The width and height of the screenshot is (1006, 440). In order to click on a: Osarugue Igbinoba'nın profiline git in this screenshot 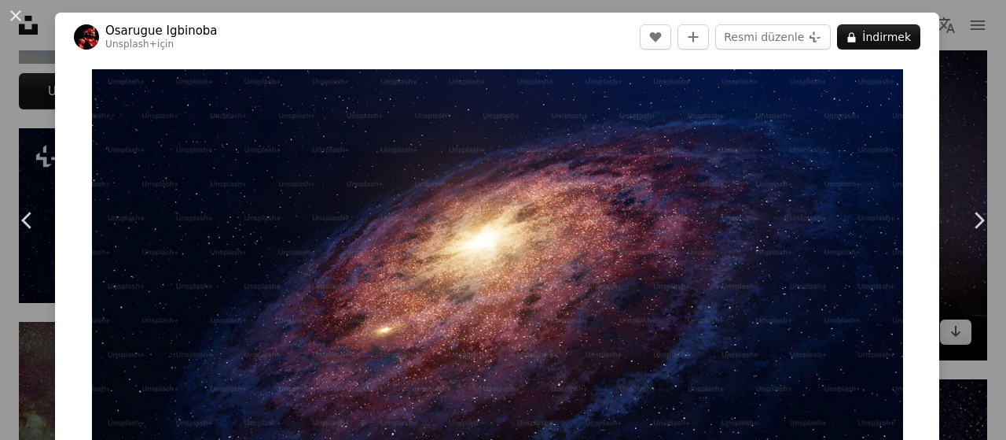, I will do `click(86, 37)`.